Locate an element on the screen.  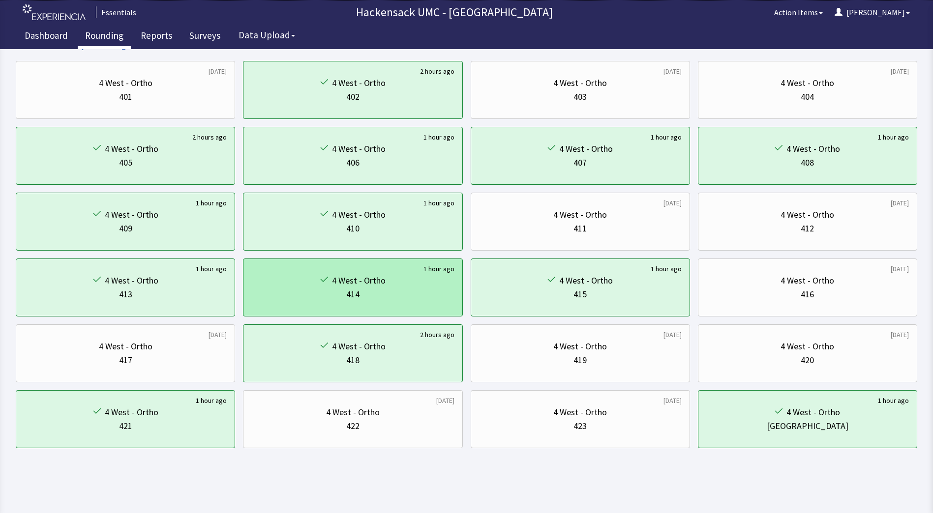
div: 421 is located at coordinates (125, 426).